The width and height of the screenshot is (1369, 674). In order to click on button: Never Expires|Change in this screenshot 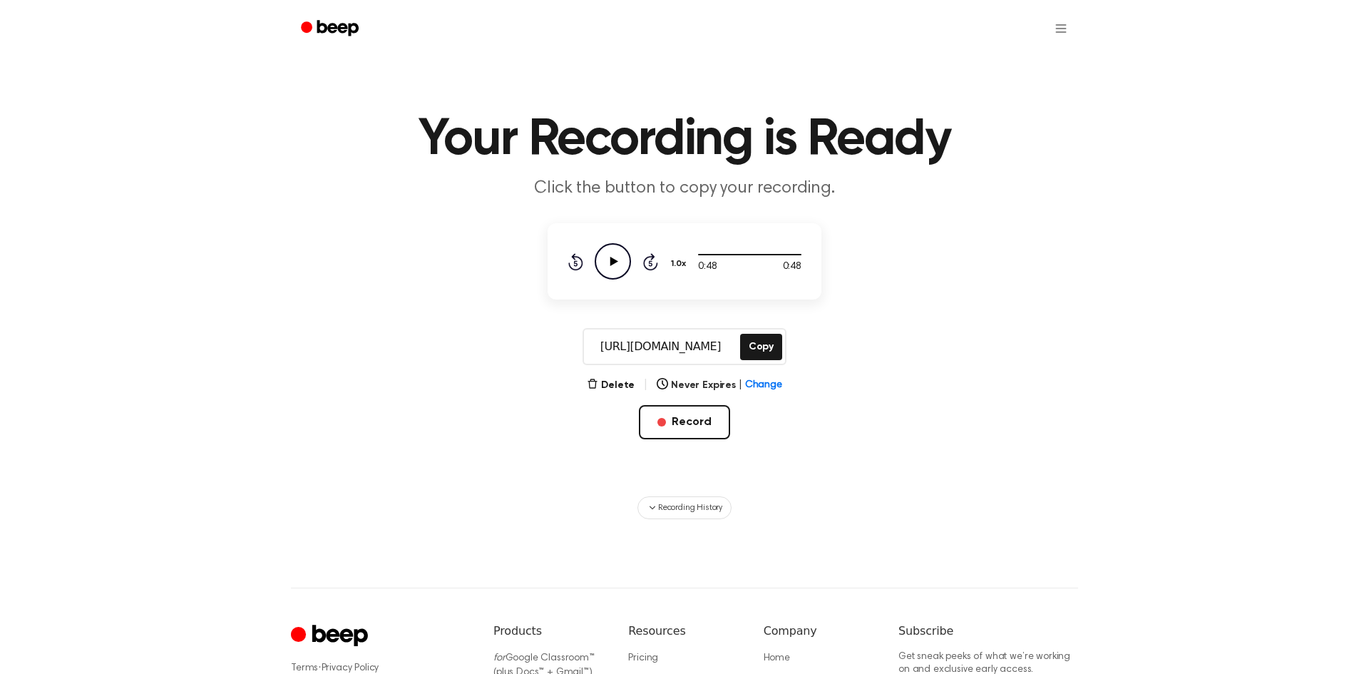, I will do `click(720, 385)`.